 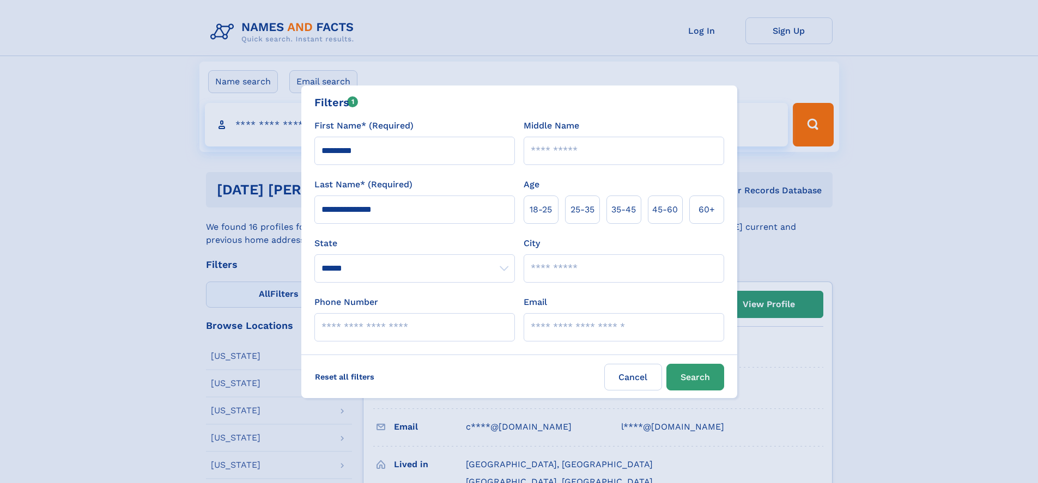 I want to click on label: Age, so click(x=531, y=185).